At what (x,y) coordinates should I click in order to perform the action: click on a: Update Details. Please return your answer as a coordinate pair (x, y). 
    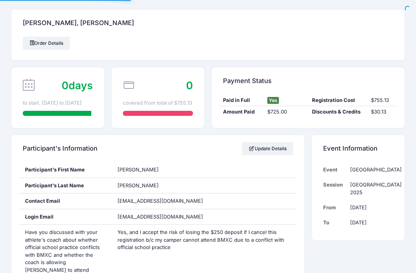
    Looking at the image, I should click on (268, 148).